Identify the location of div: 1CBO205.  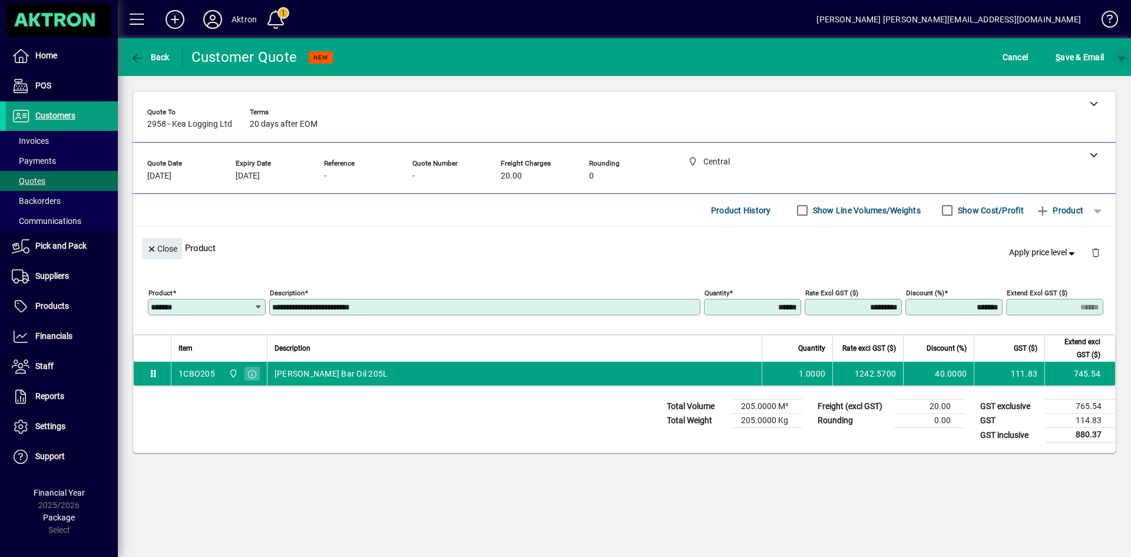
(197, 374).